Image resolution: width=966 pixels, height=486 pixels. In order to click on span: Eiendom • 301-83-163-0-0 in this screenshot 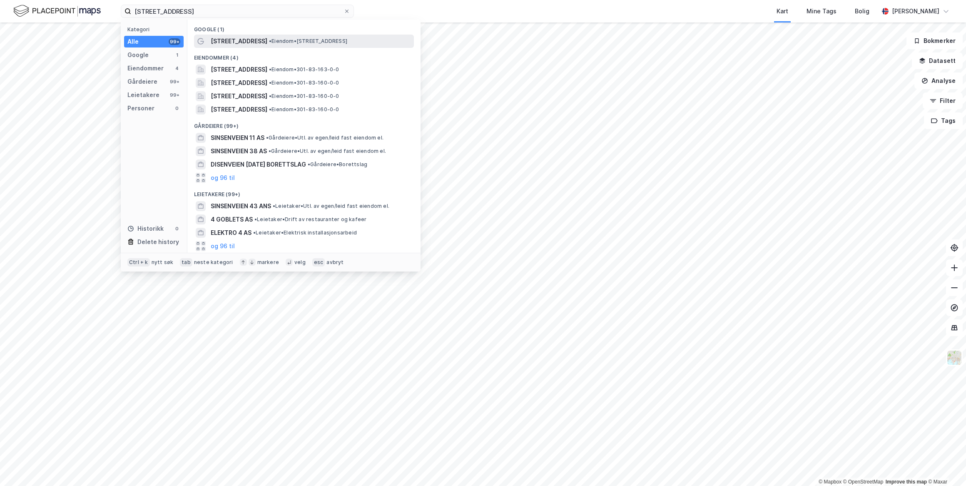, I will do `click(304, 70)`.